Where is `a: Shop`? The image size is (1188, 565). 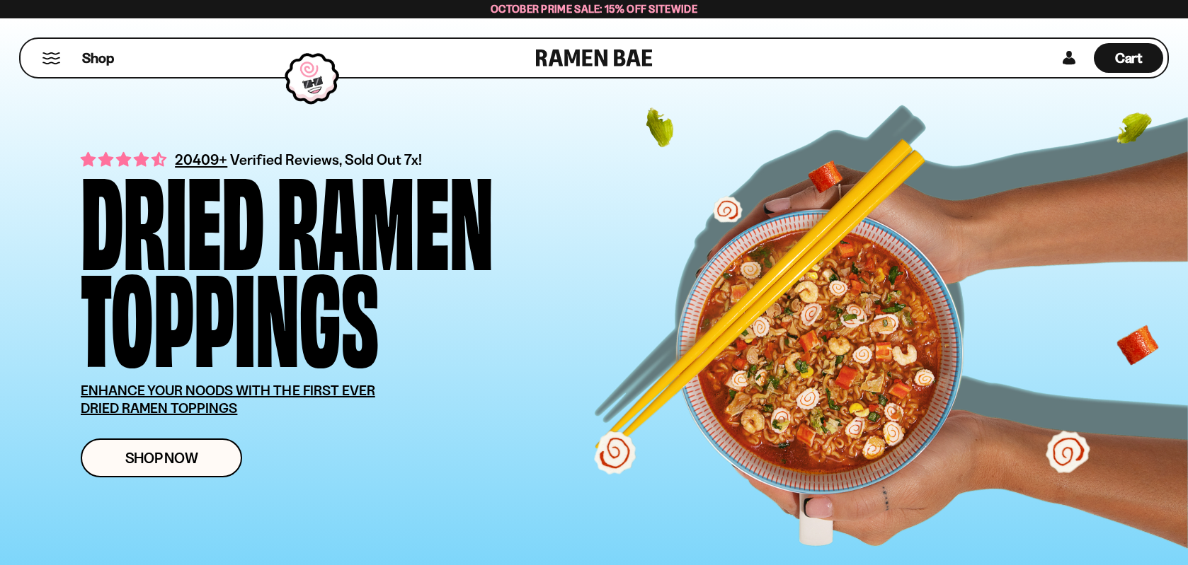
a: Shop is located at coordinates (98, 58).